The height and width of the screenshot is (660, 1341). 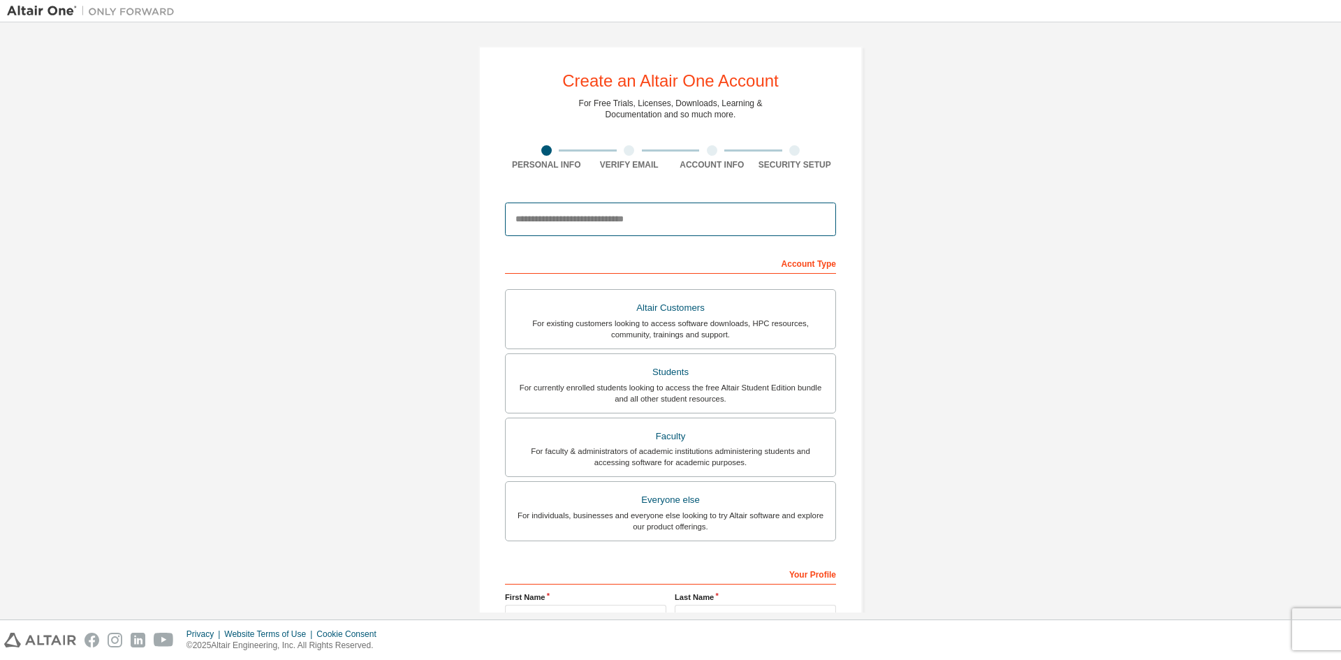 I want to click on div: For Free Trials, Licenses, Downloads, Learning & Documentation and so much more., so click(x=670, y=109).